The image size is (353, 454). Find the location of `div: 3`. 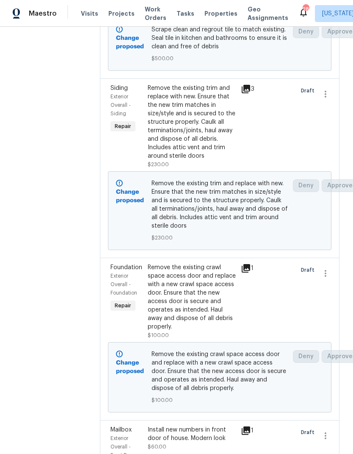

div: 3 is located at coordinates (248, 89).